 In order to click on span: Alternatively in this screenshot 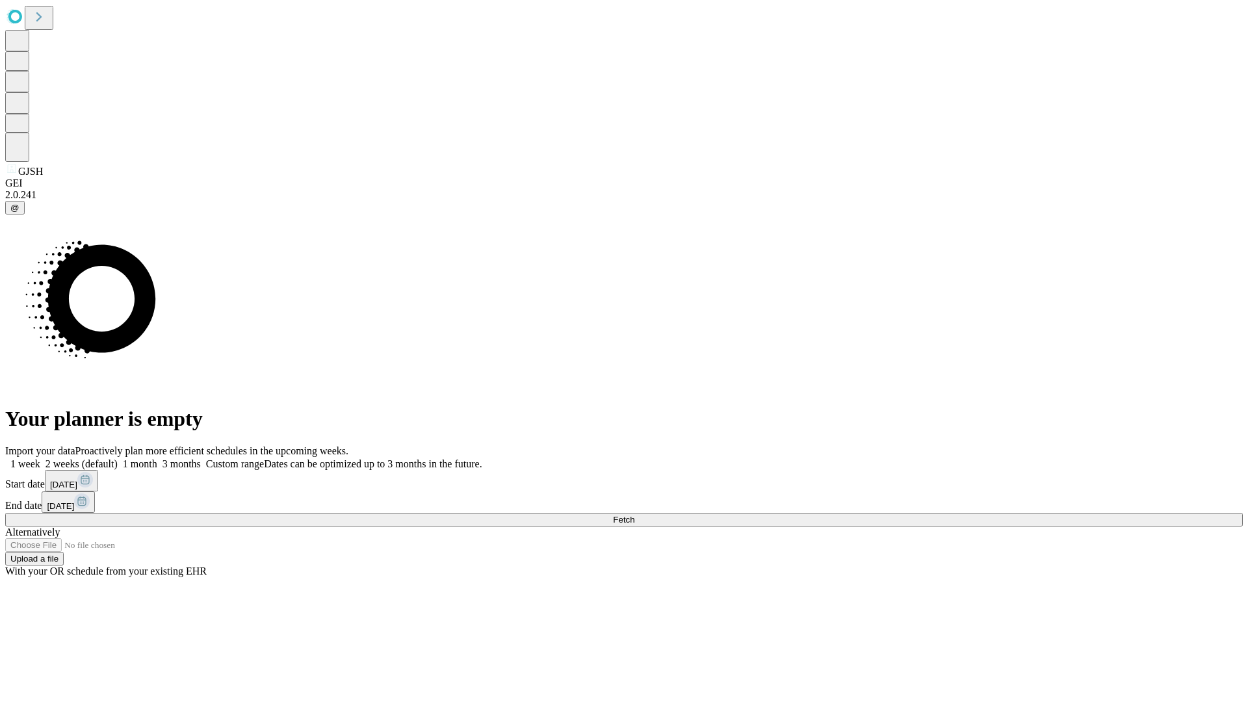, I will do `click(32, 531)`.